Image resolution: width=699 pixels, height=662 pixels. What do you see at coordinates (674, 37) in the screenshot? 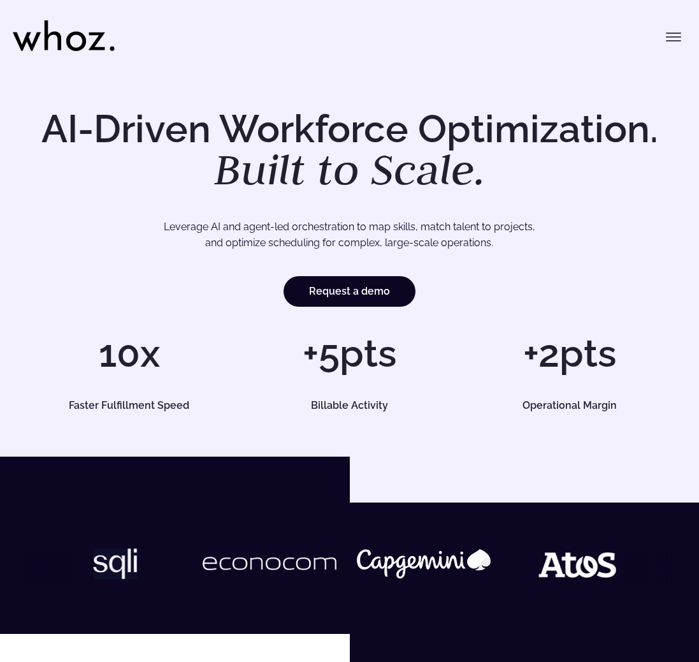
I see `button: Toggle menu` at bounding box center [674, 37].